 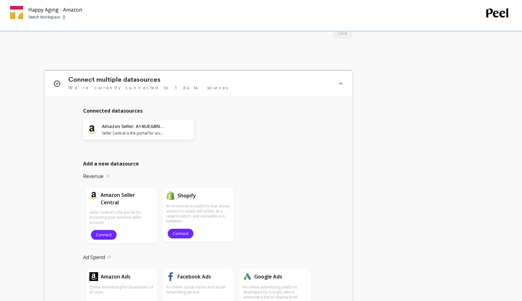 I want to click on p: Happy Aging - Amazon, so click(x=55, y=10).